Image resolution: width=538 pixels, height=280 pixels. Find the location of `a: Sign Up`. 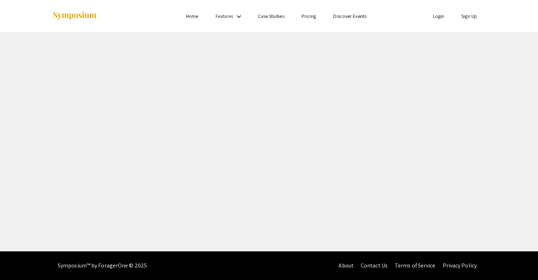

a: Sign Up is located at coordinates (469, 16).